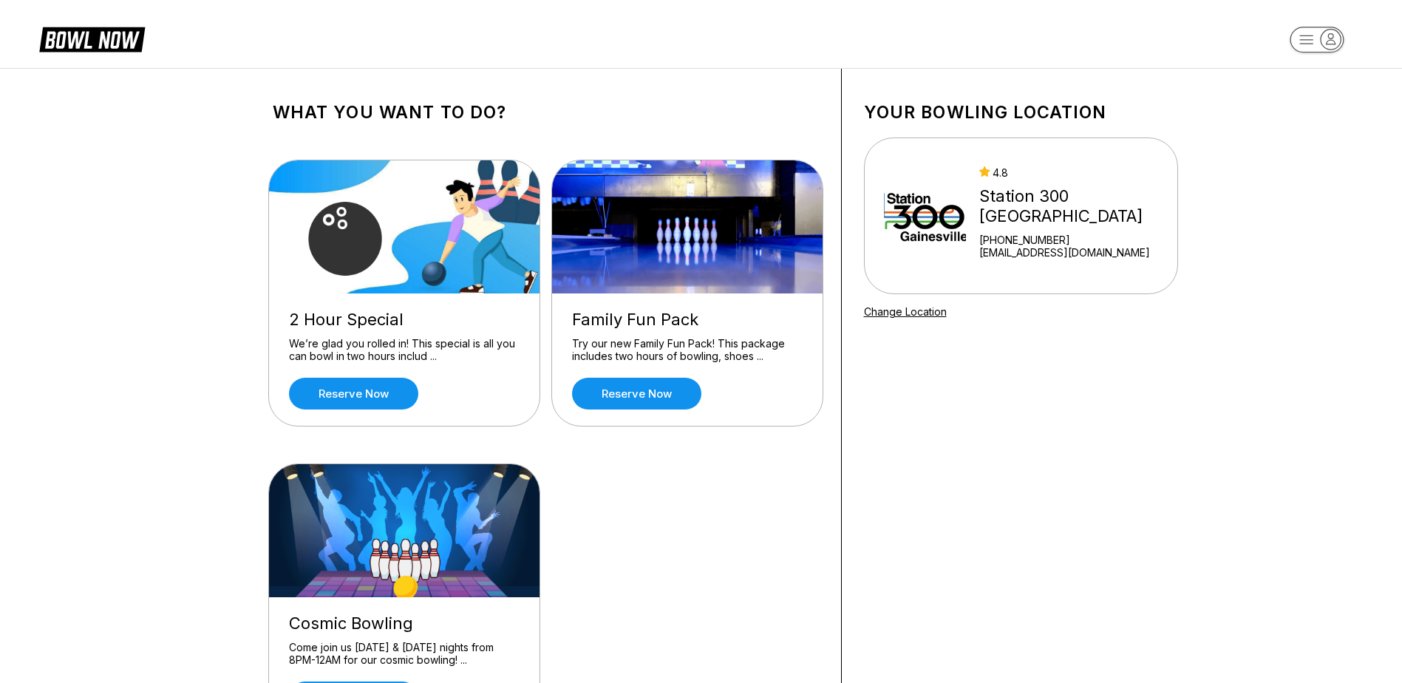 This screenshot has width=1402, height=683. What do you see at coordinates (1074, 172) in the screenshot?
I see `div: 4.8` at bounding box center [1074, 172].